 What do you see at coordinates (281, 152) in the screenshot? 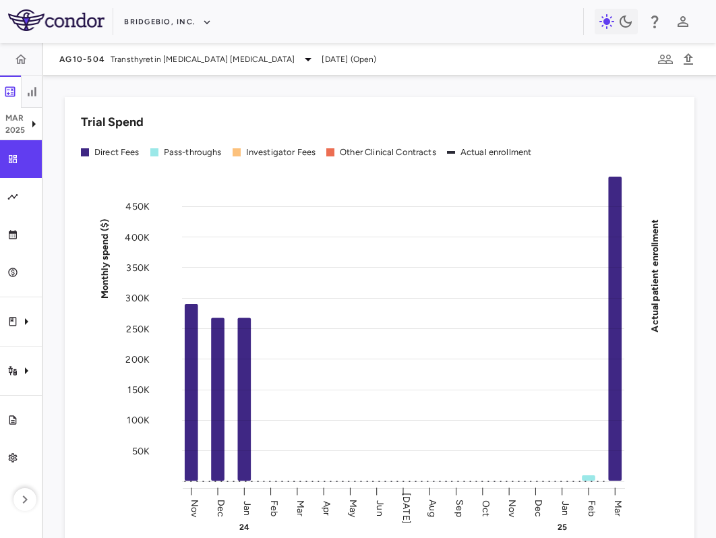
I see `div: Investigator Fees` at bounding box center [281, 152].